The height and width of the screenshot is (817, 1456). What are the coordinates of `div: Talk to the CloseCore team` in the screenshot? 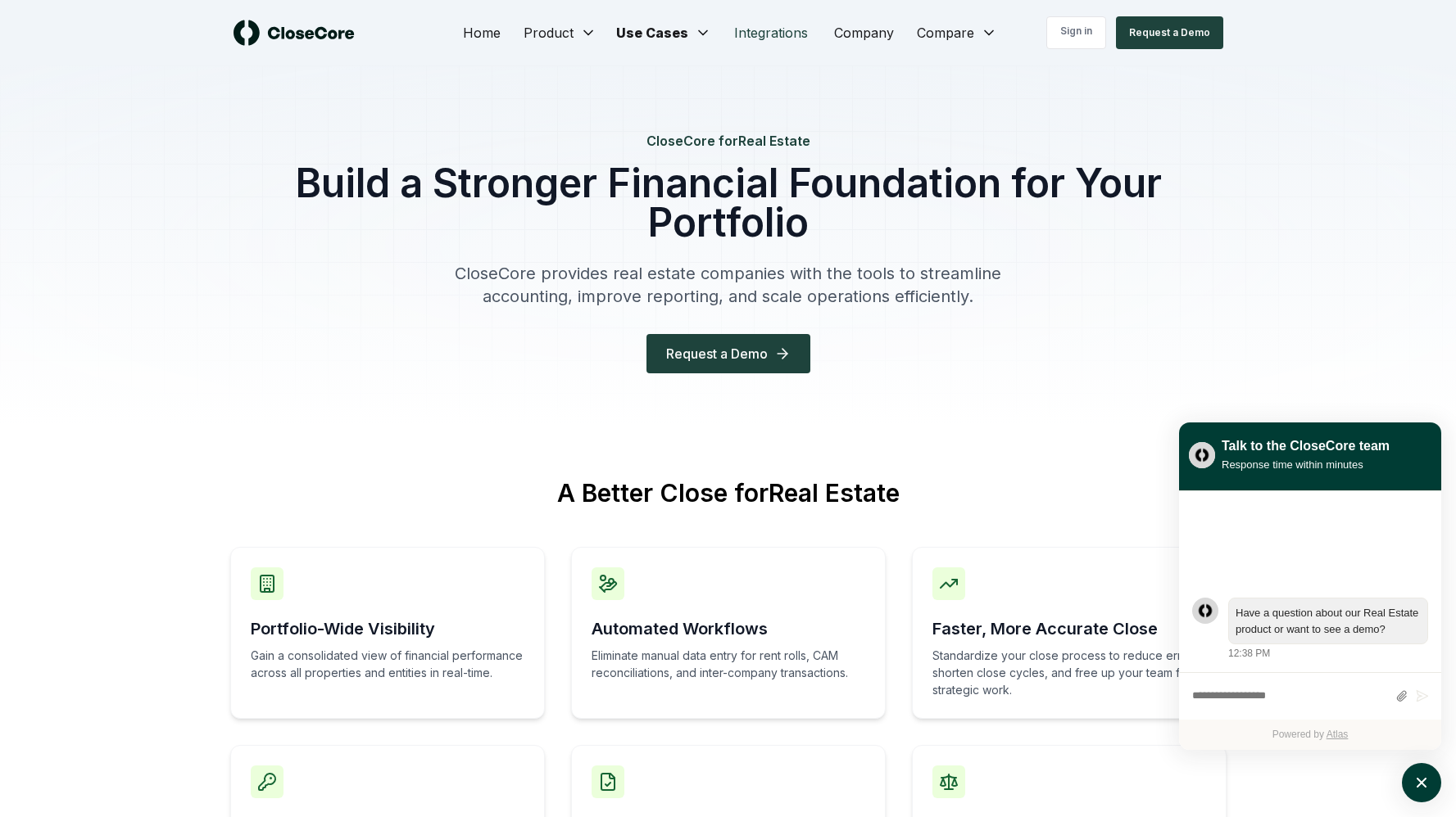 It's located at (1305, 447).